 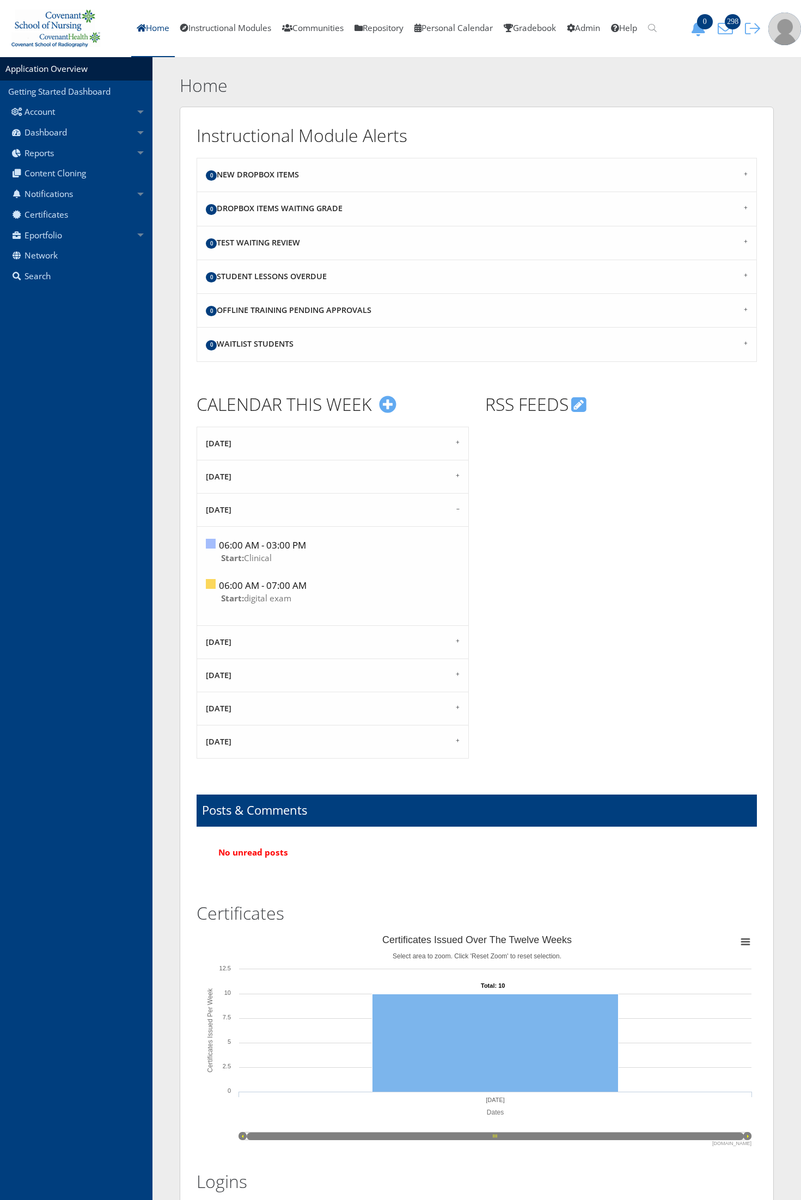 What do you see at coordinates (271, 584) in the screenshot?
I see `div: 06:00 AM - 07:00 AM` at bounding box center [271, 584].